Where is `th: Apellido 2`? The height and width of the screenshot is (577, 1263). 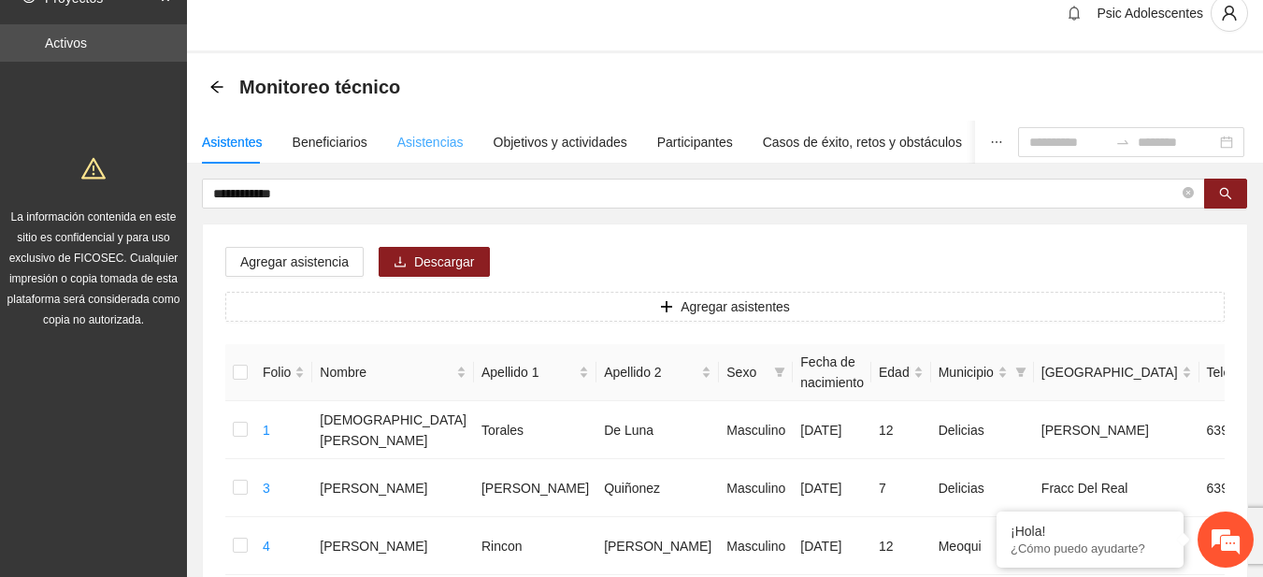
th: Apellido 2 is located at coordinates (657, 372).